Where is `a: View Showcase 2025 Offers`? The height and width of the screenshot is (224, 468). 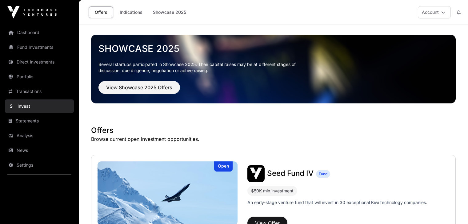
a: View Showcase 2025 Offers is located at coordinates (139, 90).